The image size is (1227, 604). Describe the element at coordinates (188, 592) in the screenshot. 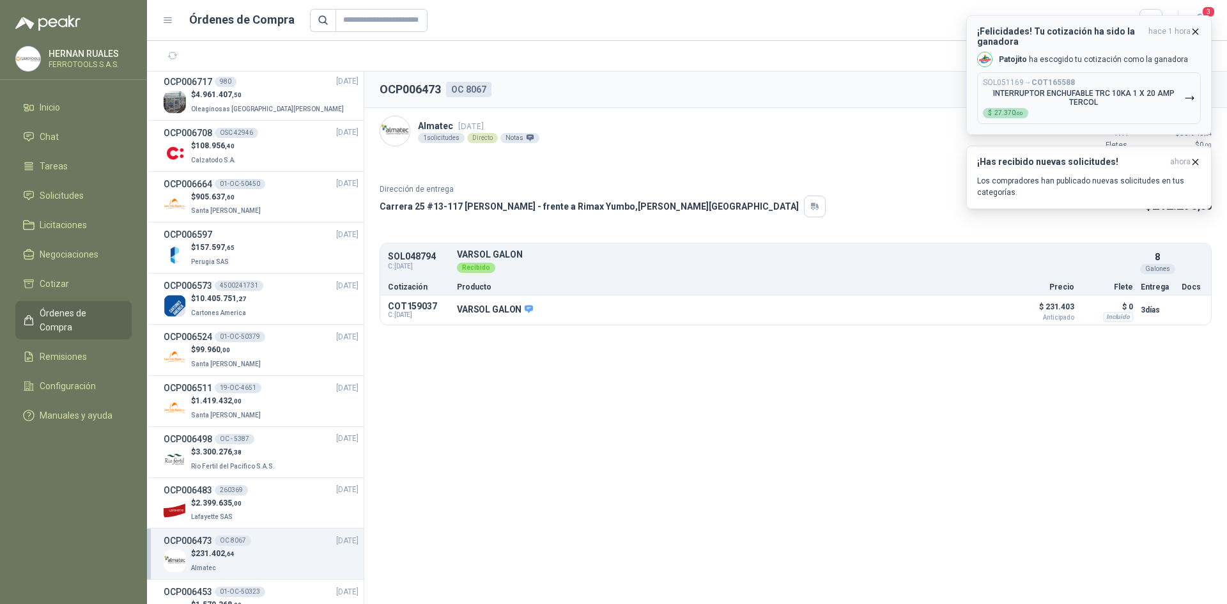

I see `h3: OCP006453` at that location.